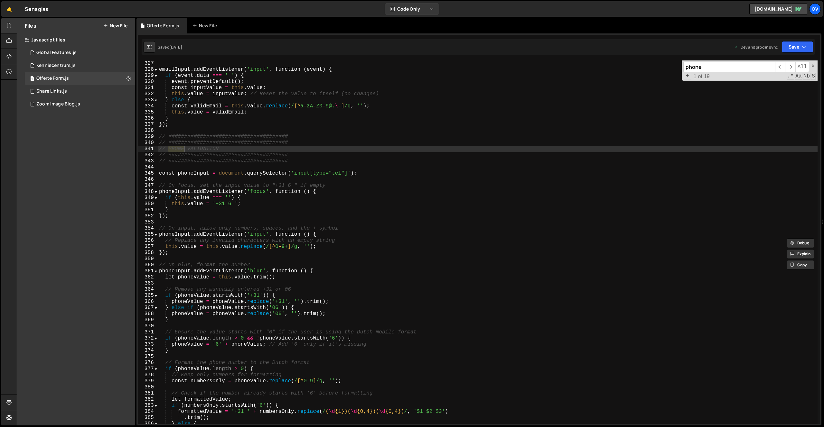 The height and width of the screenshot is (427, 824). What do you see at coordinates (148, 400) in the screenshot?
I see `div: 382` at bounding box center [148, 400].